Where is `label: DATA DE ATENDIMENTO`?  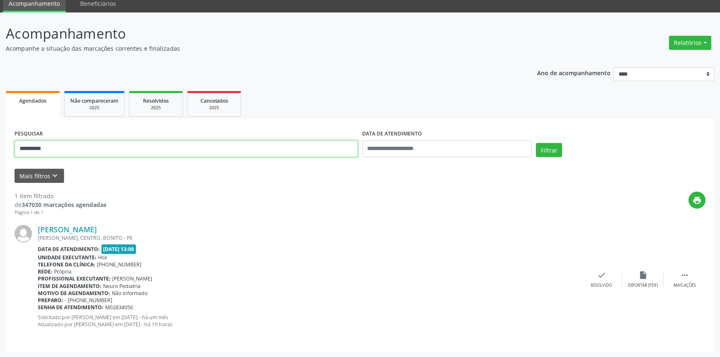 label: DATA DE ATENDIMENTO is located at coordinates (392, 134).